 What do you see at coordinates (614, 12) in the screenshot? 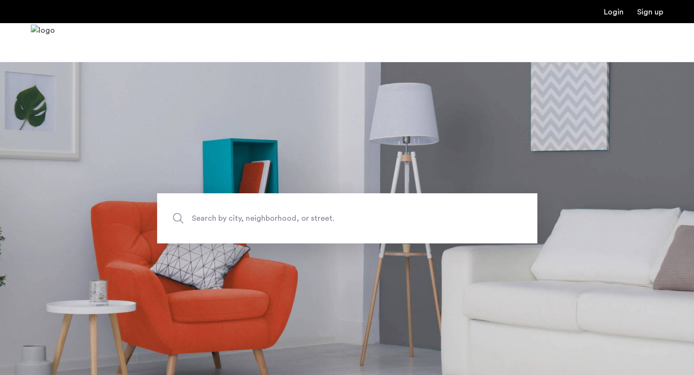
I see `a: Login` at bounding box center [614, 12].